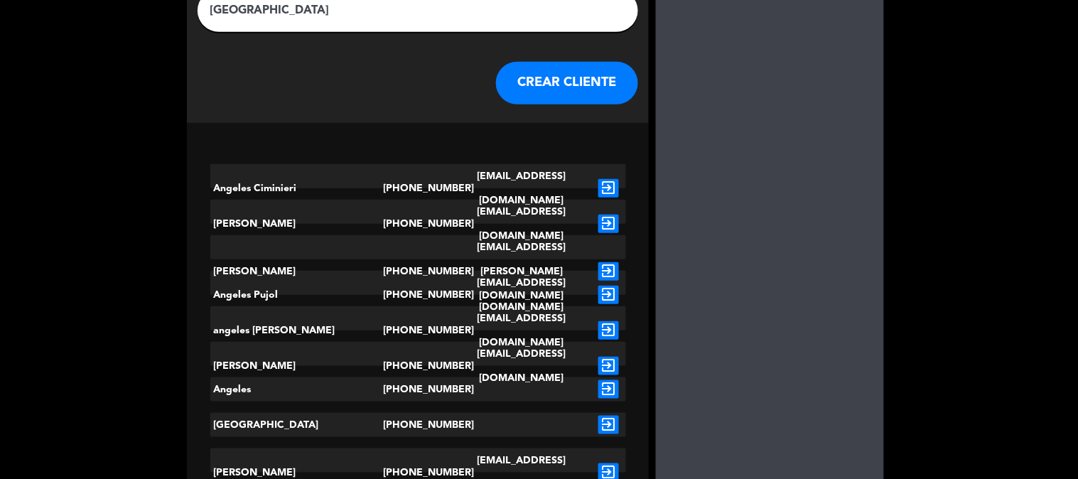 Image resolution: width=1078 pixels, height=479 pixels. Describe the element at coordinates (297, 295) in the screenshot. I see `div: Angeles Pujol` at that location.